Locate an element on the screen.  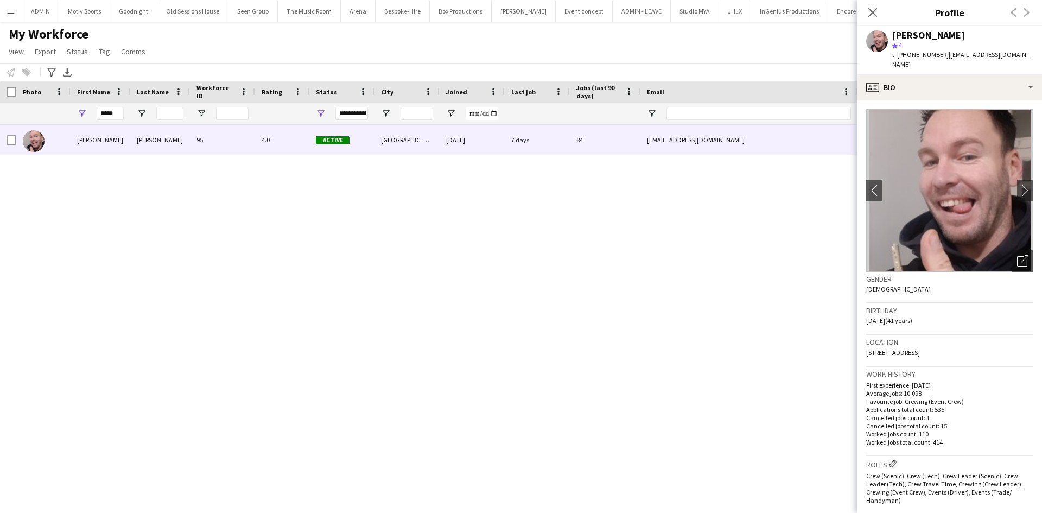
div: 95 is located at coordinates (223, 139).